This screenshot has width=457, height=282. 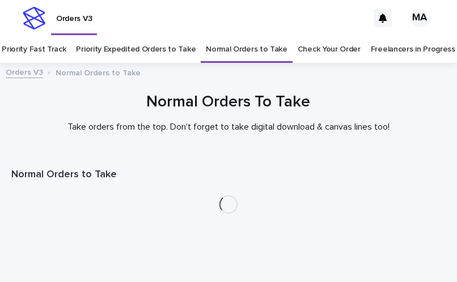 What do you see at coordinates (413, 49) in the screenshot?
I see `a: Freelancers in Progress` at bounding box center [413, 49].